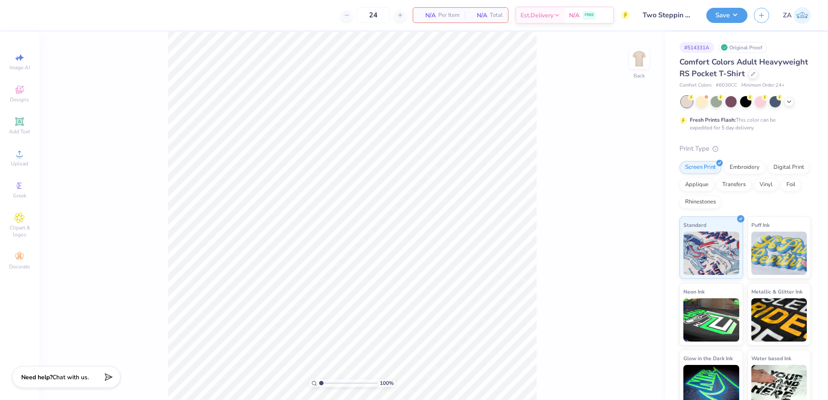  Describe the element at coordinates (802, 15) in the screenshot. I see `img: Zuriel Alaba` at that location.